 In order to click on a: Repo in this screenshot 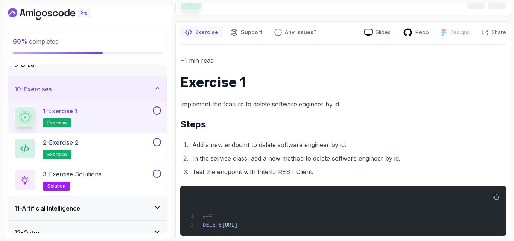, I will do `click(416, 32)`.